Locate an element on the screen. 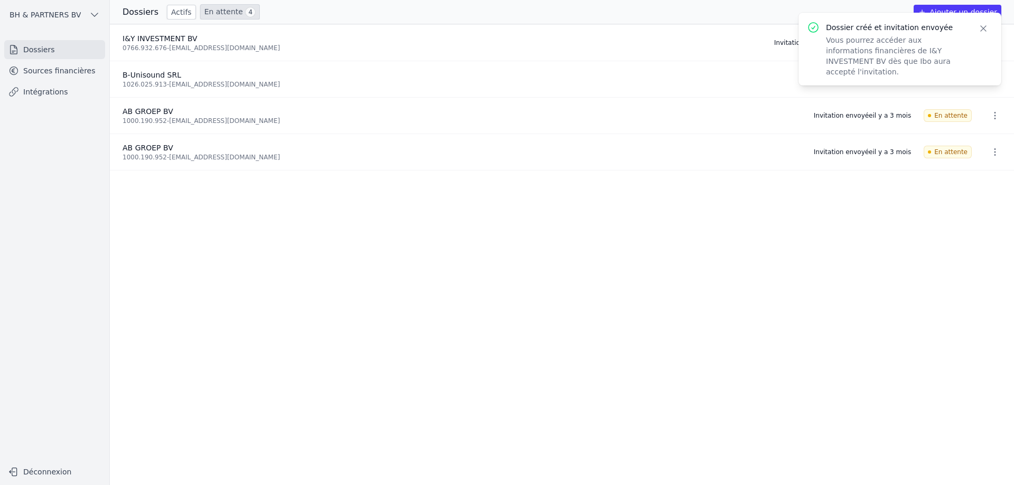  a: Intégrations is located at coordinates (54, 92).